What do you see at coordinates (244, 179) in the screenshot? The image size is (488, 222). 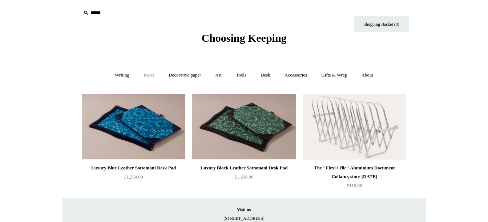 I see `a: Luxury Black Leather Sottomani Desk Pad £1,250.00` at bounding box center [244, 179].